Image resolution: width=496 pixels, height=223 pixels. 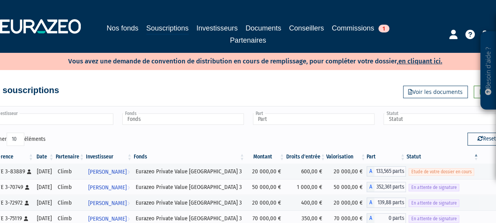 What do you see at coordinates (265, 157) in the screenshot?
I see `th: Montant: activer pour trier la colonne par ordre croissant` at bounding box center [265, 157].